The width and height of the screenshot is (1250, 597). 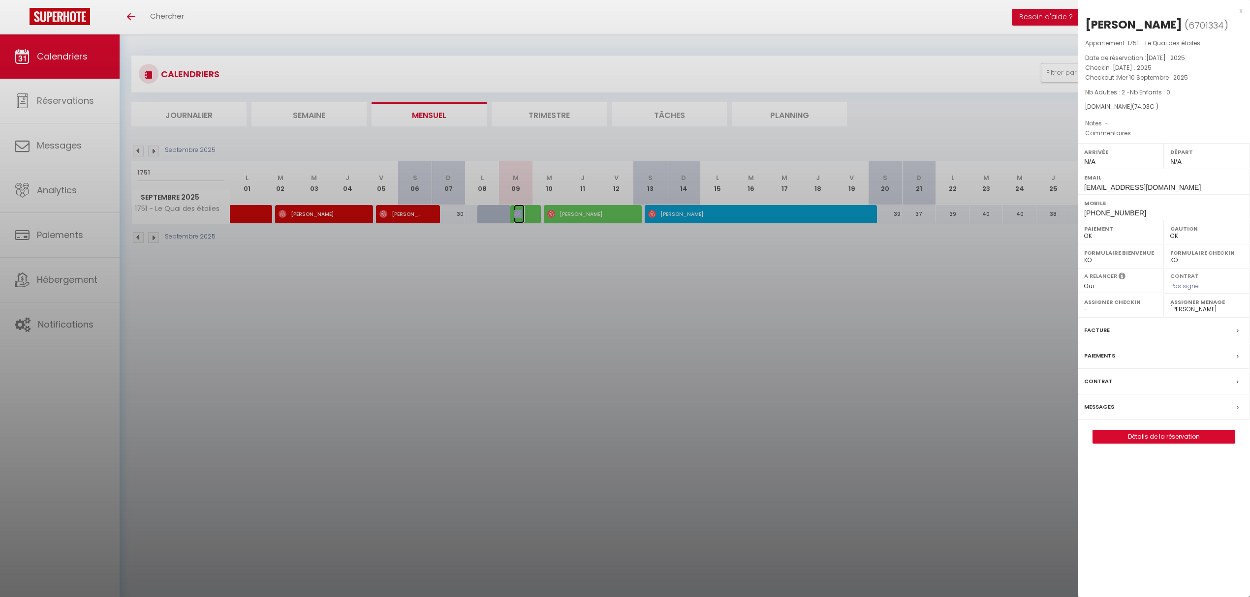 I want to click on p: Date de réservation :, so click(x=1164, y=58).